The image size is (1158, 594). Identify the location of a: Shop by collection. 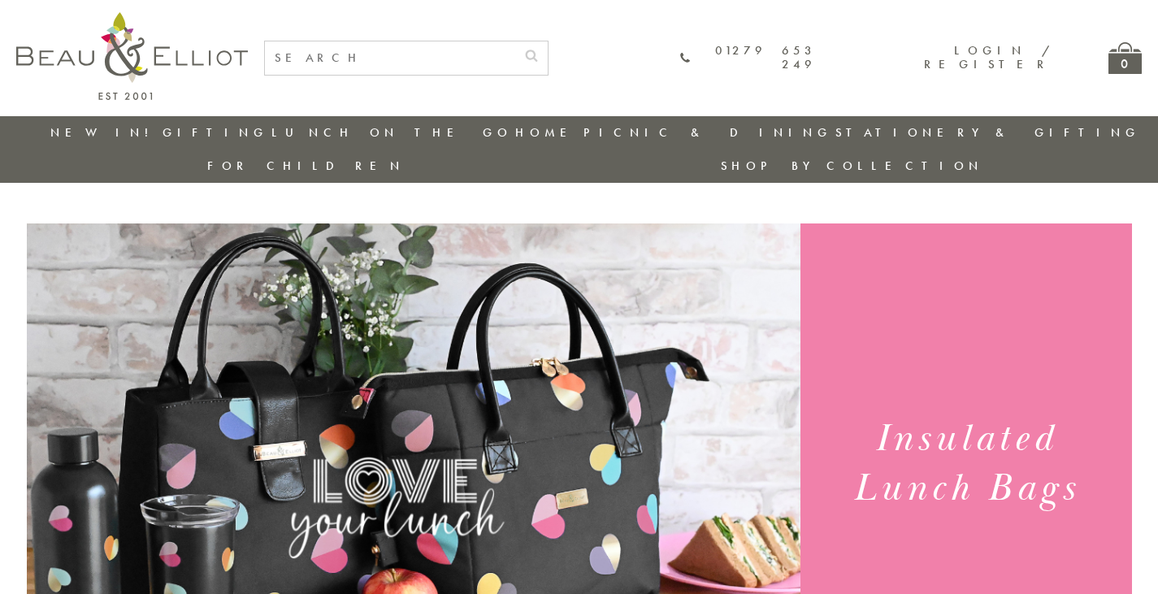
(852, 166).